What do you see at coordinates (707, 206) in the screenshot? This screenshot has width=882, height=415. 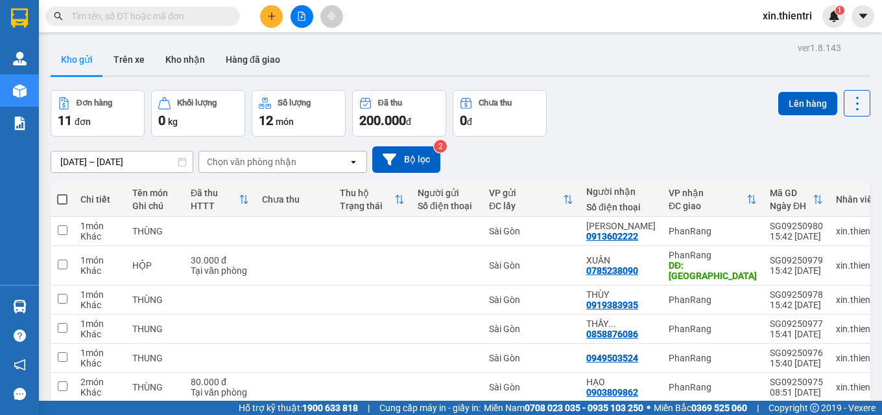 I see `div: ĐC giao` at bounding box center [707, 206].